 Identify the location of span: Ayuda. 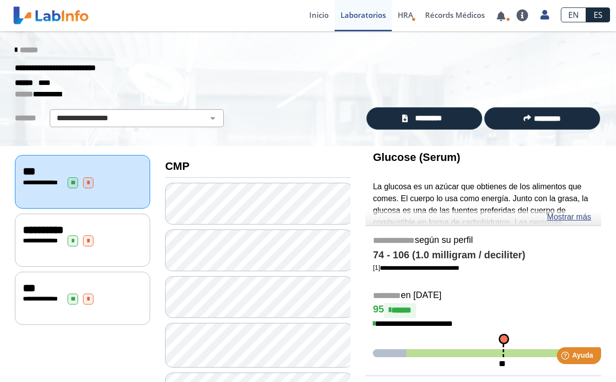
(55, 12).